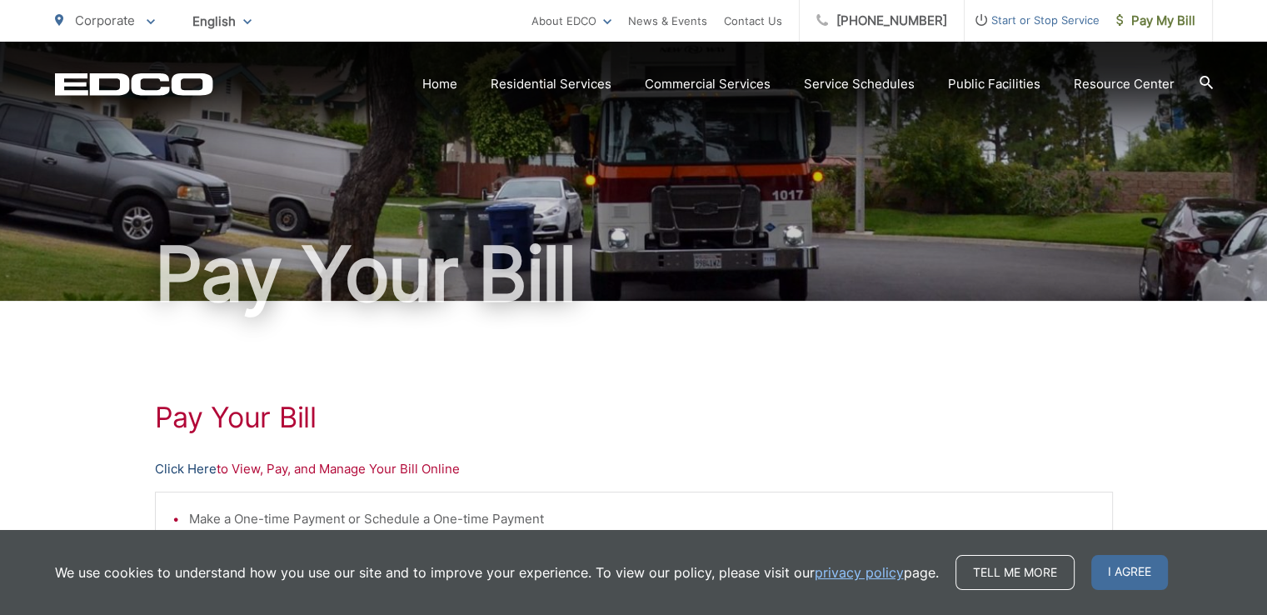  What do you see at coordinates (134, 84) in the screenshot?
I see `a: EDCD logo. Return to the homepage.` at bounding box center [134, 84].